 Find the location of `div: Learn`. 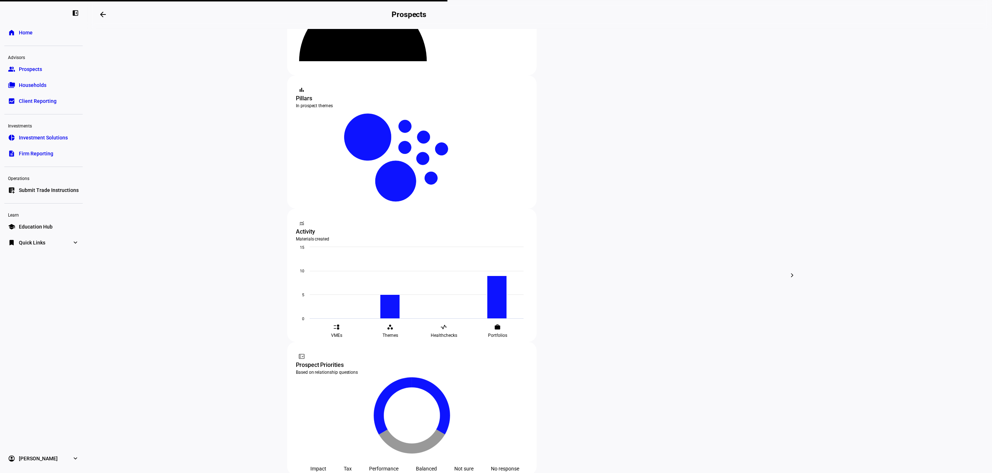

div: Learn is located at coordinates (44, 215).